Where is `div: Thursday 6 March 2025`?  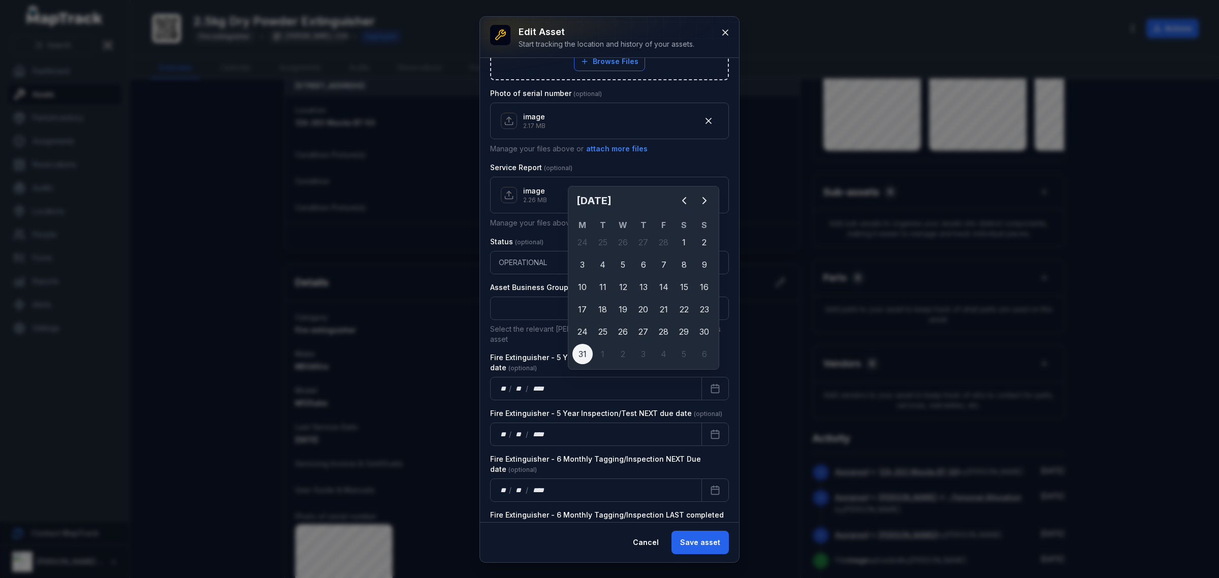 div: Thursday 6 March 2025 is located at coordinates (644, 265).